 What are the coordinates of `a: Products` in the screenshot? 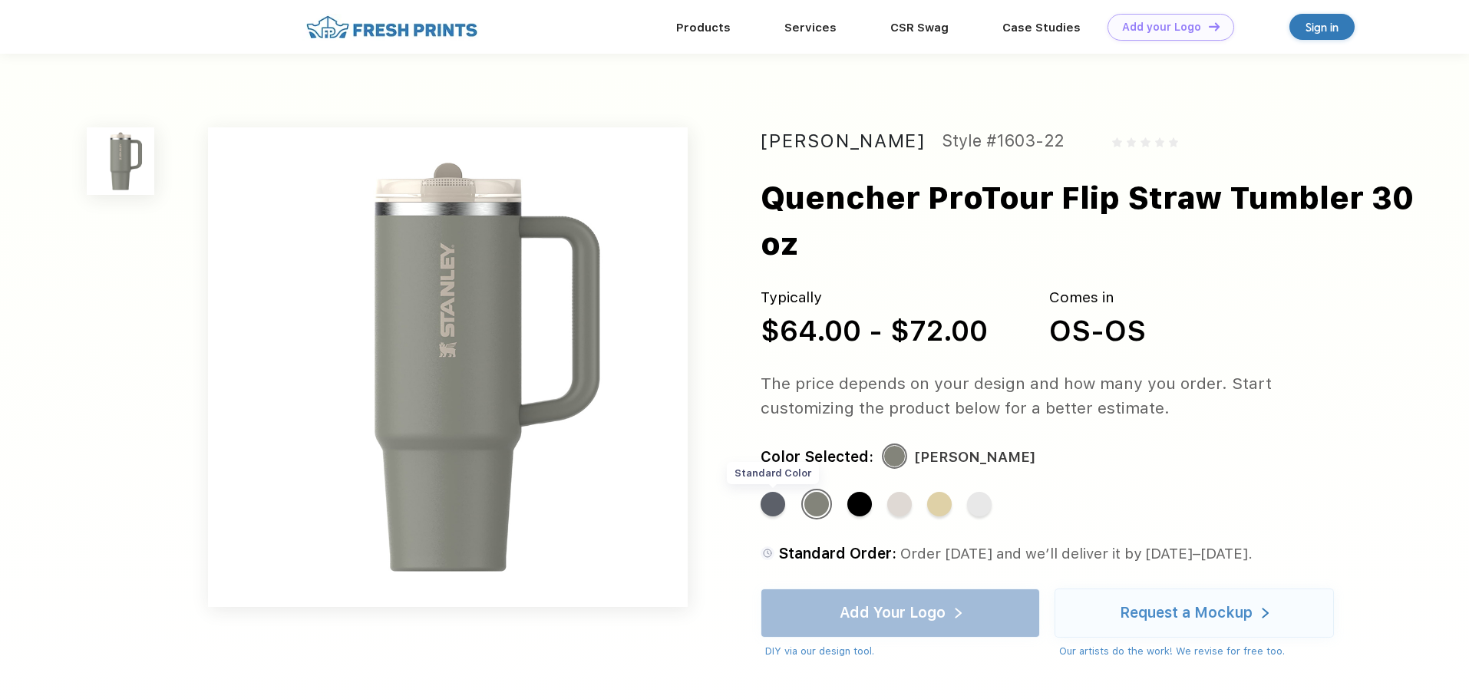 It's located at (703, 28).